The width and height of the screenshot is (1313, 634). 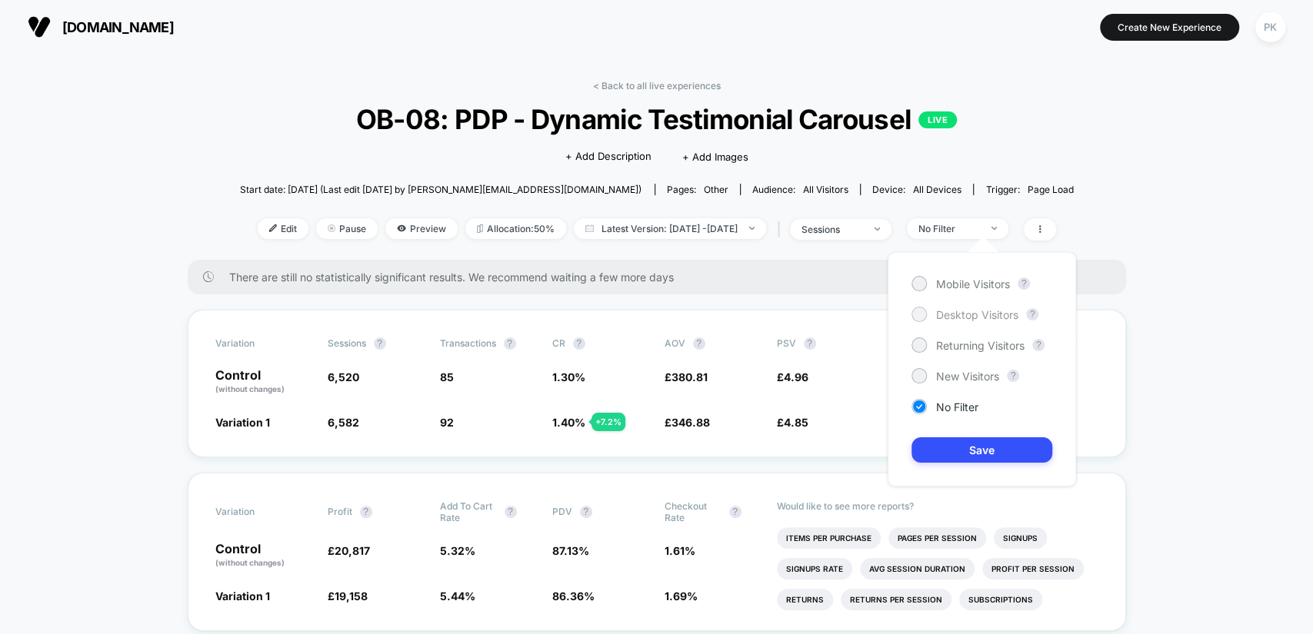 I want to click on span: 4.96, so click(x=796, y=377).